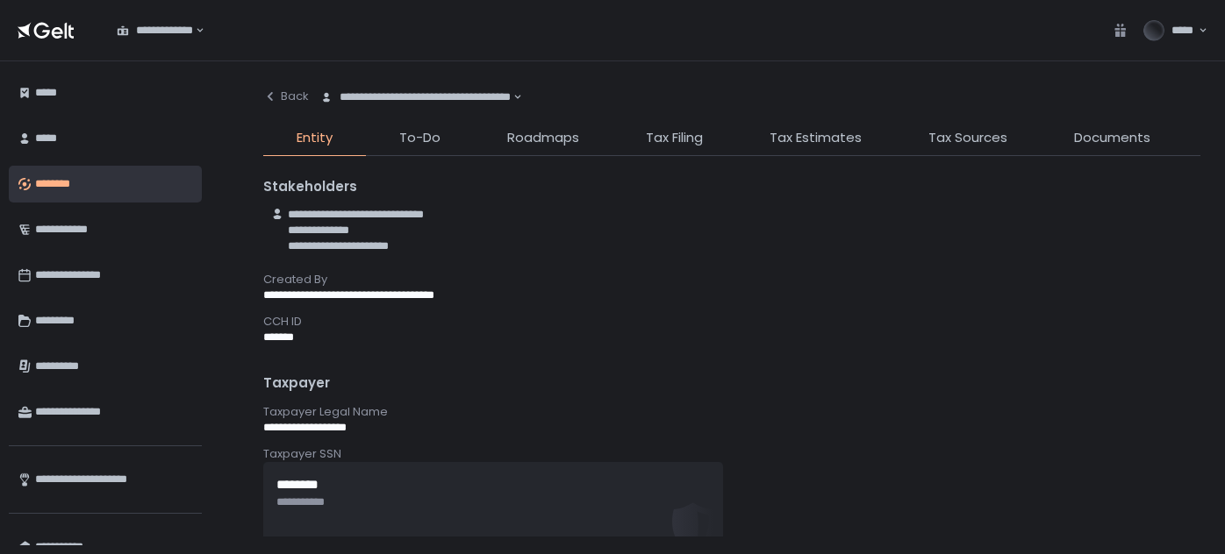 The width and height of the screenshot is (1225, 554). I want to click on div: Taxpayer Legal Name, so click(732, 412).